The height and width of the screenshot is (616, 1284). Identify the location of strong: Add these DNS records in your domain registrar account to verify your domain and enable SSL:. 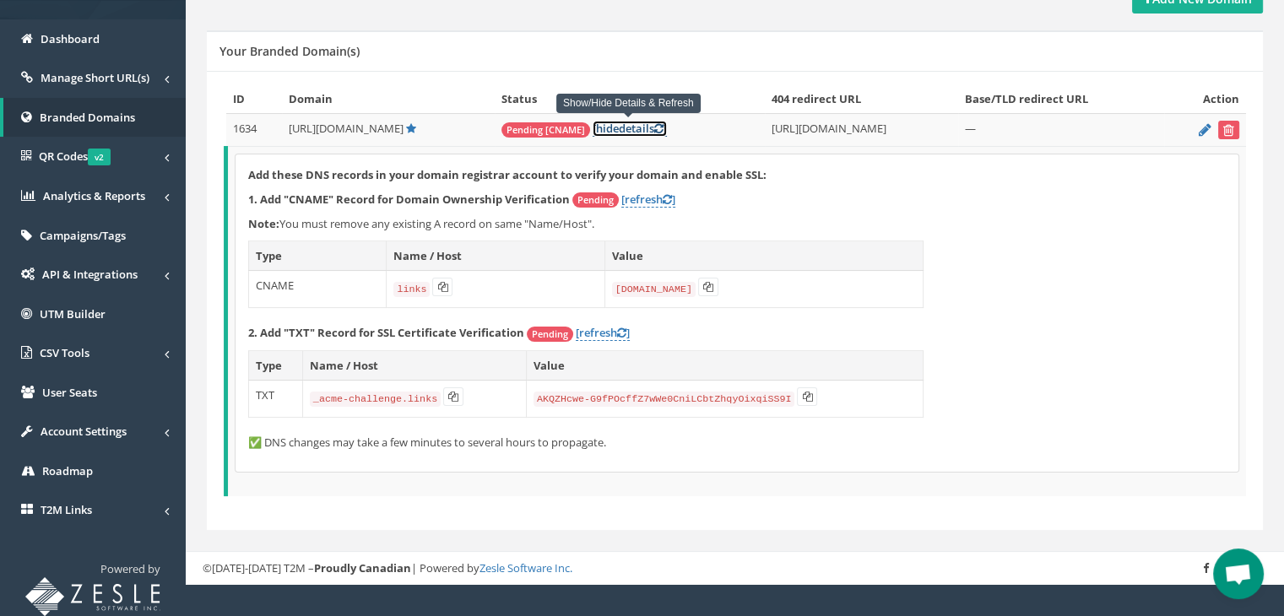
(507, 175).